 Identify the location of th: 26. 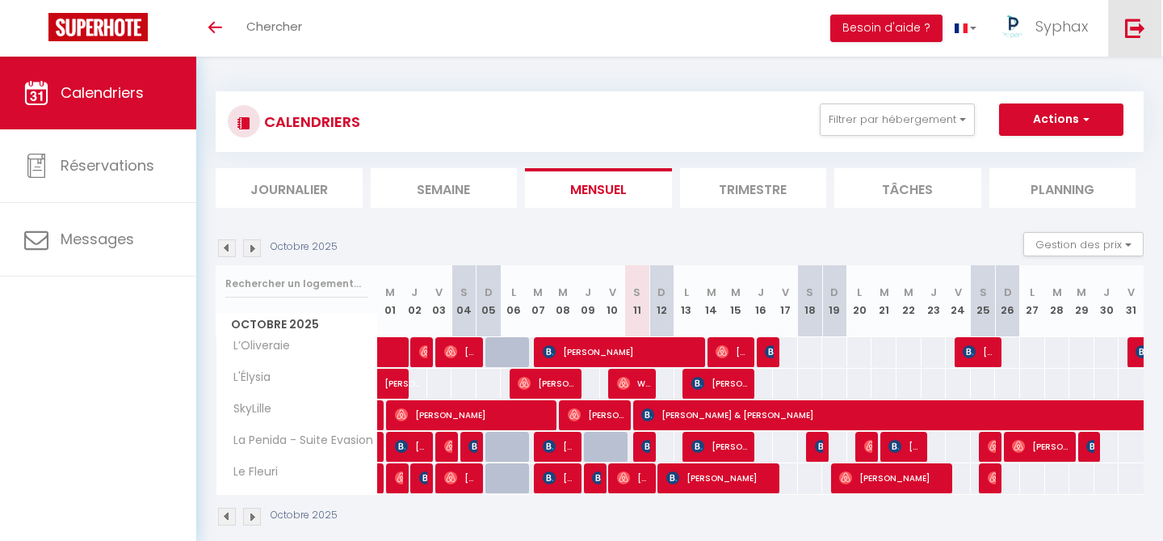
(1008, 301).